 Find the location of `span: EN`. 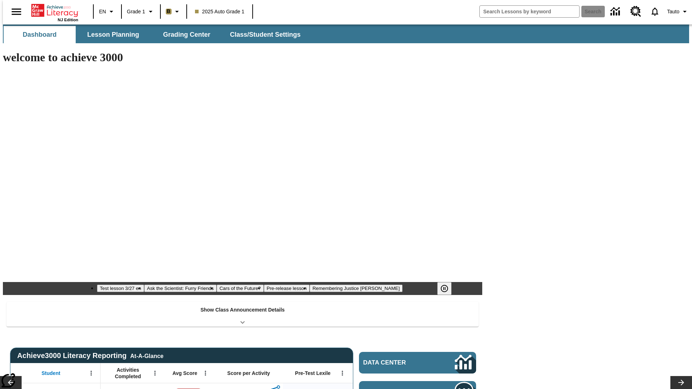

span: EN is located at coordinates (102, 12).